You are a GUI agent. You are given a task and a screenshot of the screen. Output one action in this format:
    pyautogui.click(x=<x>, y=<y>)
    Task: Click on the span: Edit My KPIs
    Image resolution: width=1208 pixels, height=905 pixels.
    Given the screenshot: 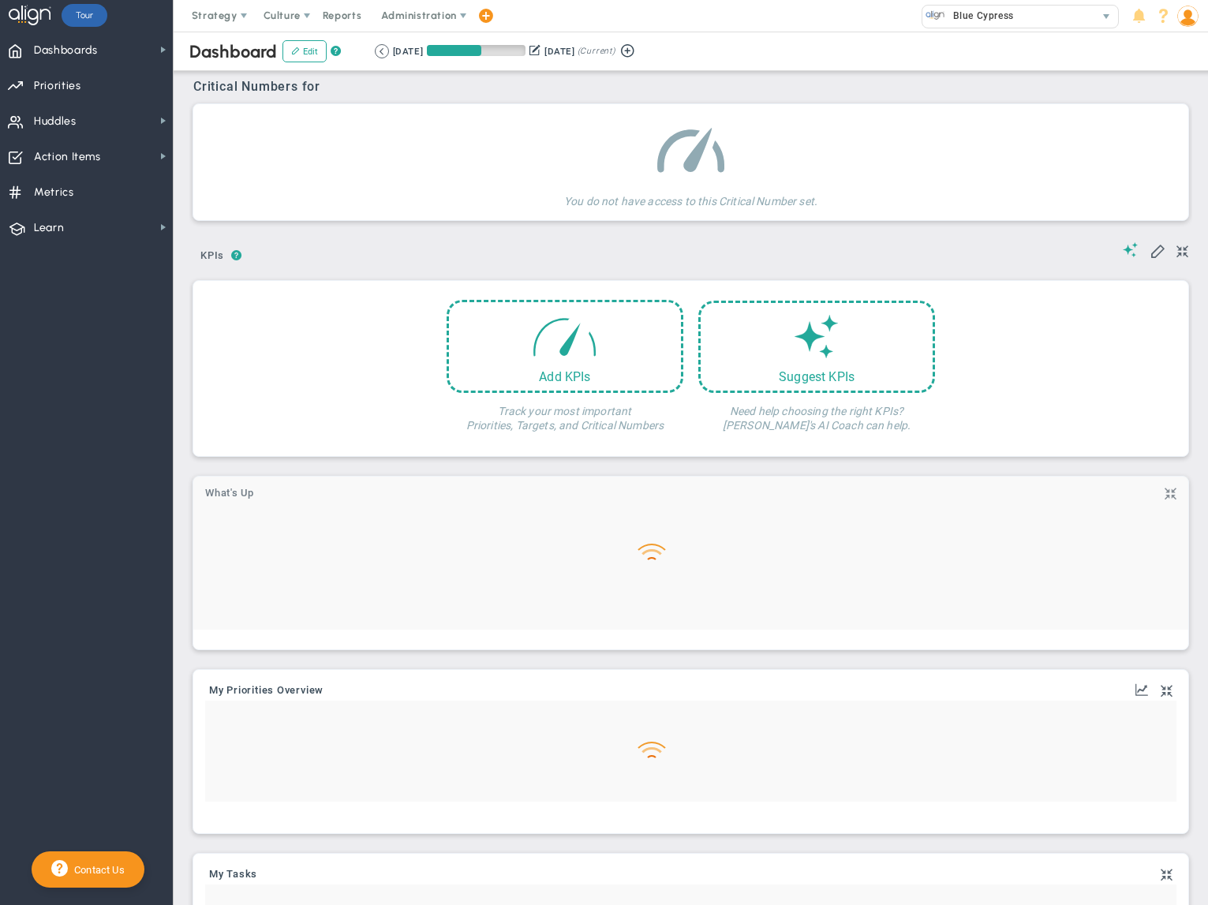 What is the action you would take?
    pyautogui.click(x=1158, y=250)
    